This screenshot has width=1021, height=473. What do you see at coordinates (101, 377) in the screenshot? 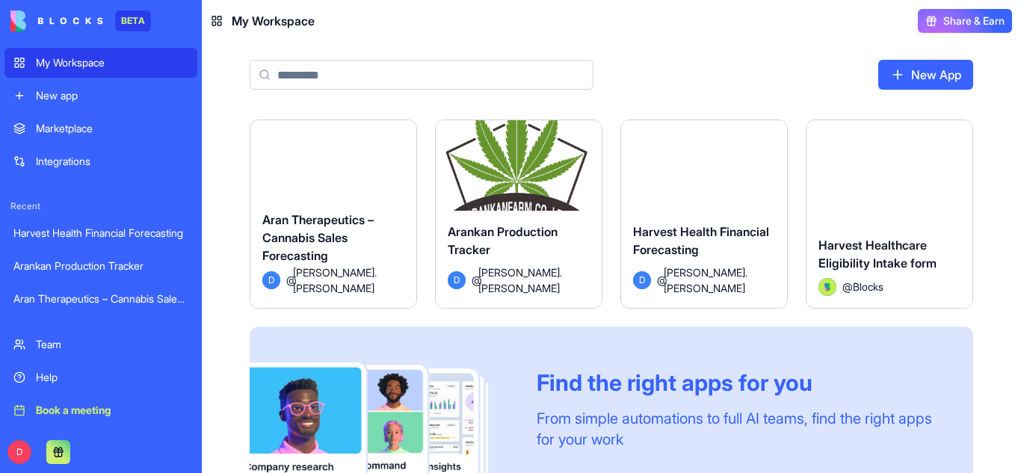
I see `a: Help` at bounding box center [101, 377].